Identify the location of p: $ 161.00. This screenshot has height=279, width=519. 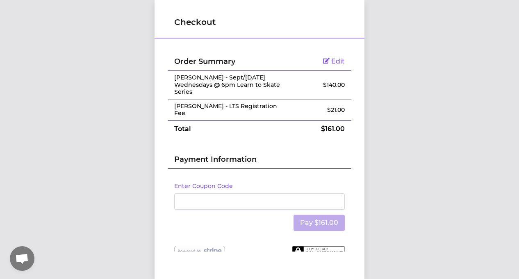
(321, 129).